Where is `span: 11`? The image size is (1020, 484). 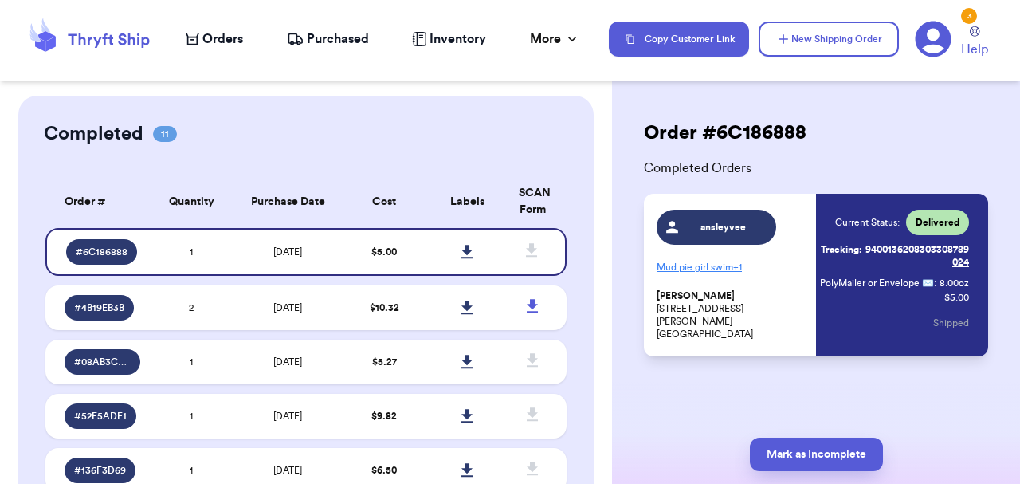
span: 11 is located at coordinates (165, 134).